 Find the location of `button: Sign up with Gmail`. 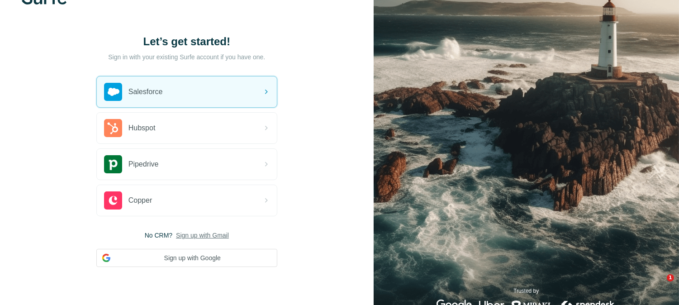

button: Sign up with Gmail is located at coordinates (202, 235).